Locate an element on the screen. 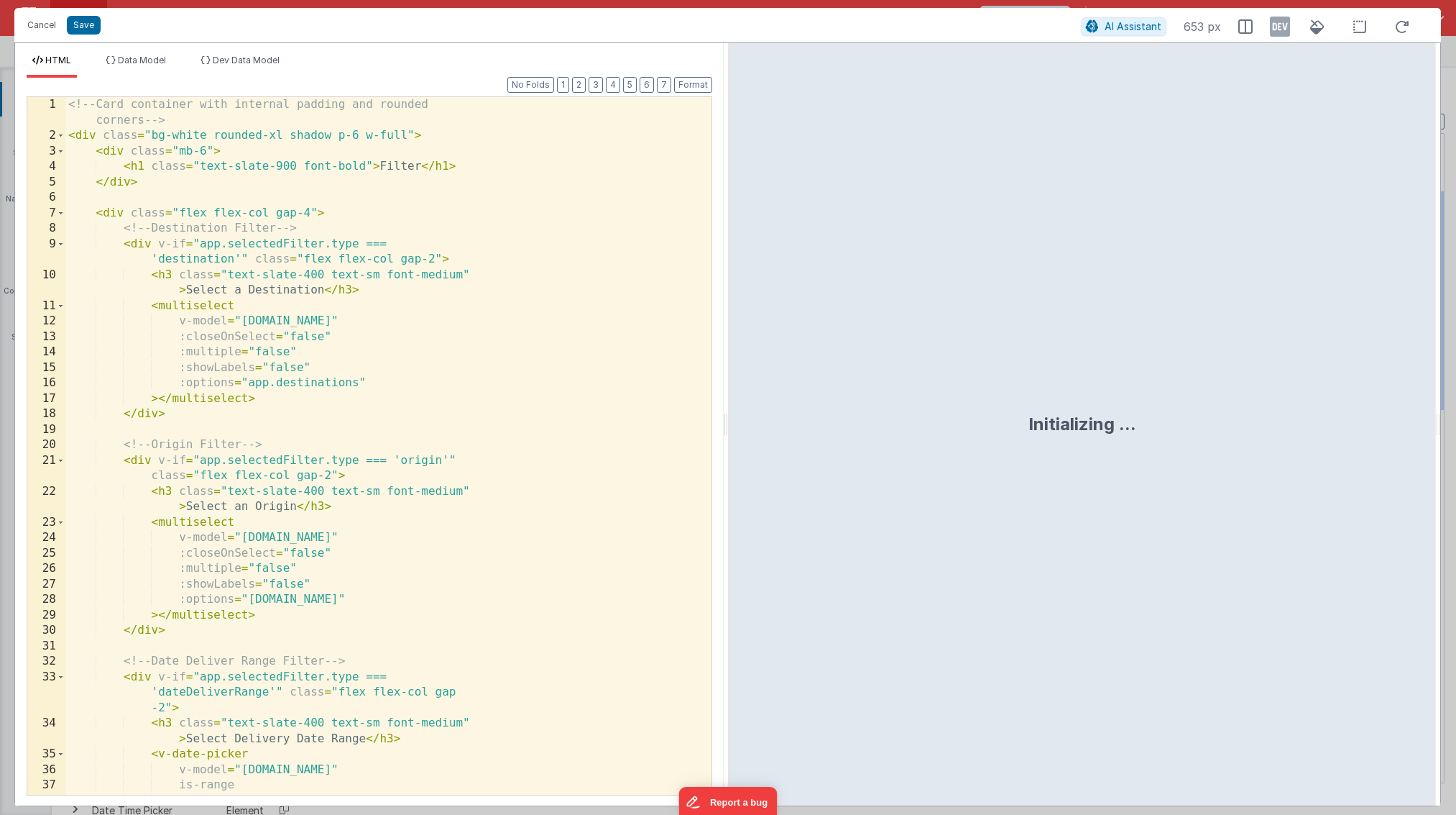  div: 8 is located at coordinates (46, 229).